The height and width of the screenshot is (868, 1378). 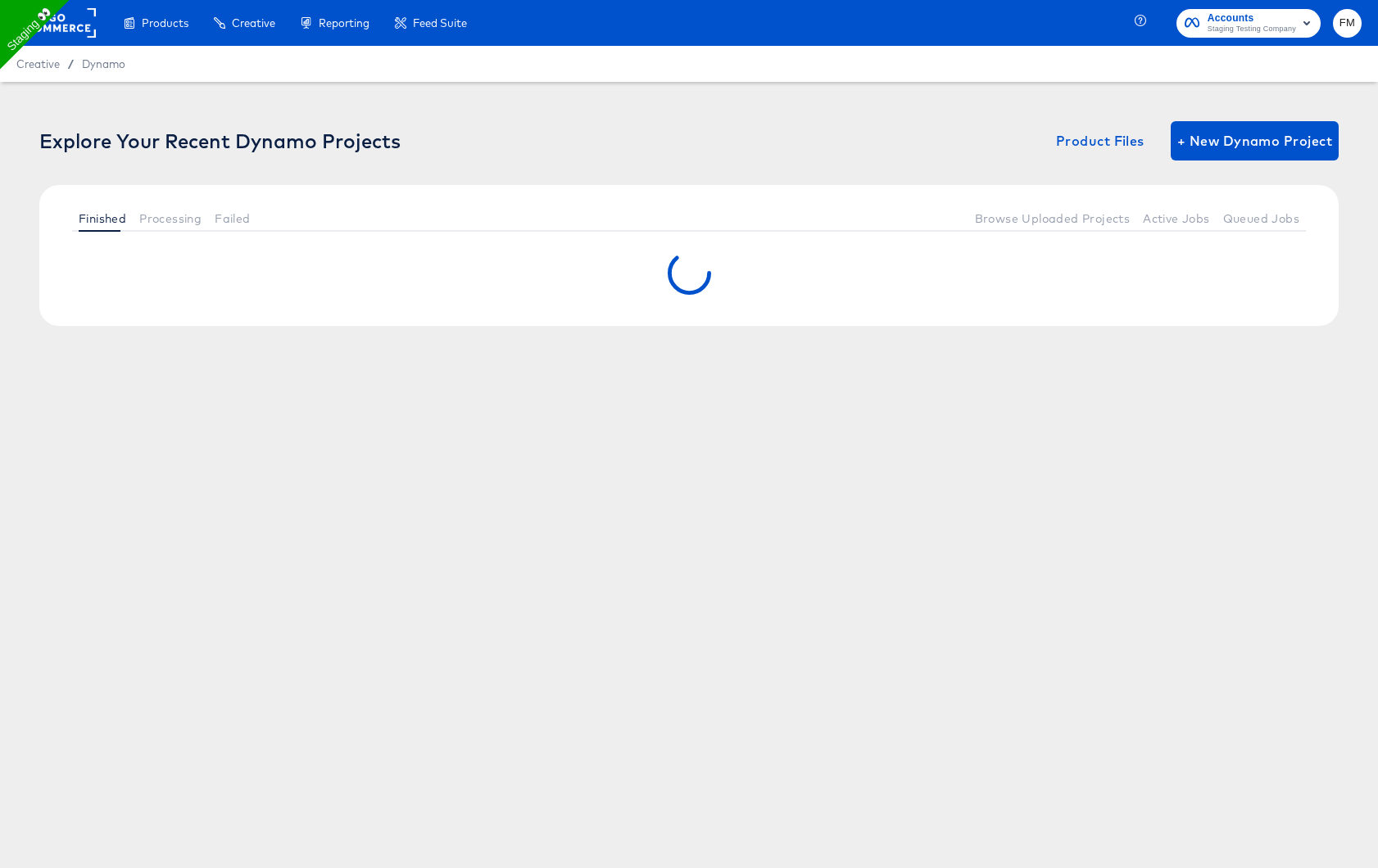 What do you see at coordinates (1254, 141) in the screenshot?
I see `span: + New Dynamo Project` at bounding box center [1254, 141].